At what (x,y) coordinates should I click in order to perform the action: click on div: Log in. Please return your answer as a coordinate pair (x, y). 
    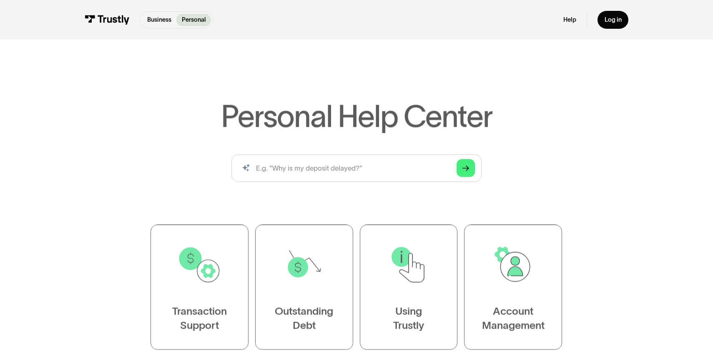
    Looking at the image, I should click on (613, 20).